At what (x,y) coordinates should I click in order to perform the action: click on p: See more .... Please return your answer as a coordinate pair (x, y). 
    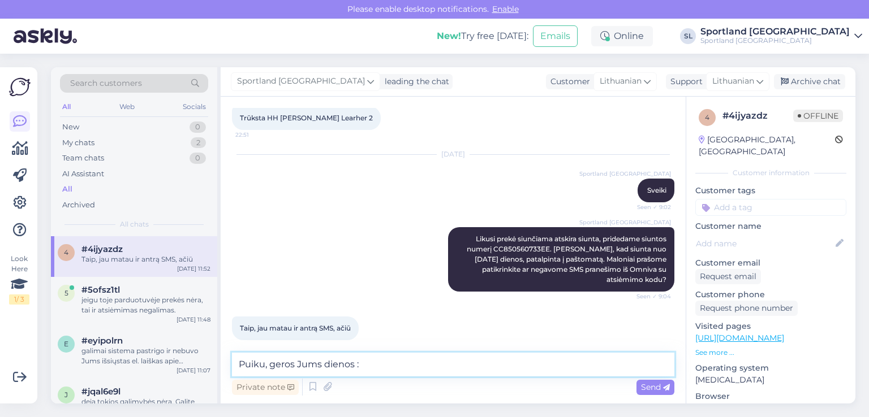
    Looking at the image, I should click on (770, 353).